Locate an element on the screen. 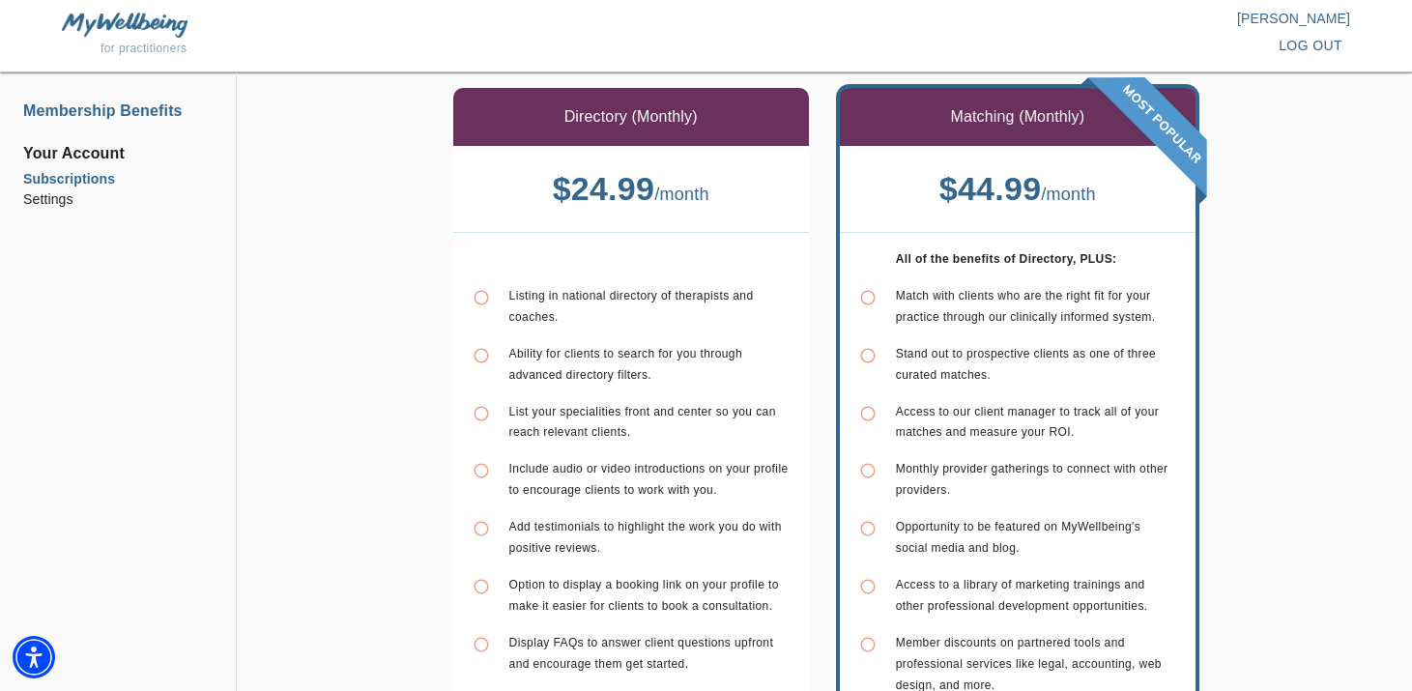 Image resolution: width=1412 pixels, height=691 pixels. img: MyWellbeing is located at coordinates (125, 24).